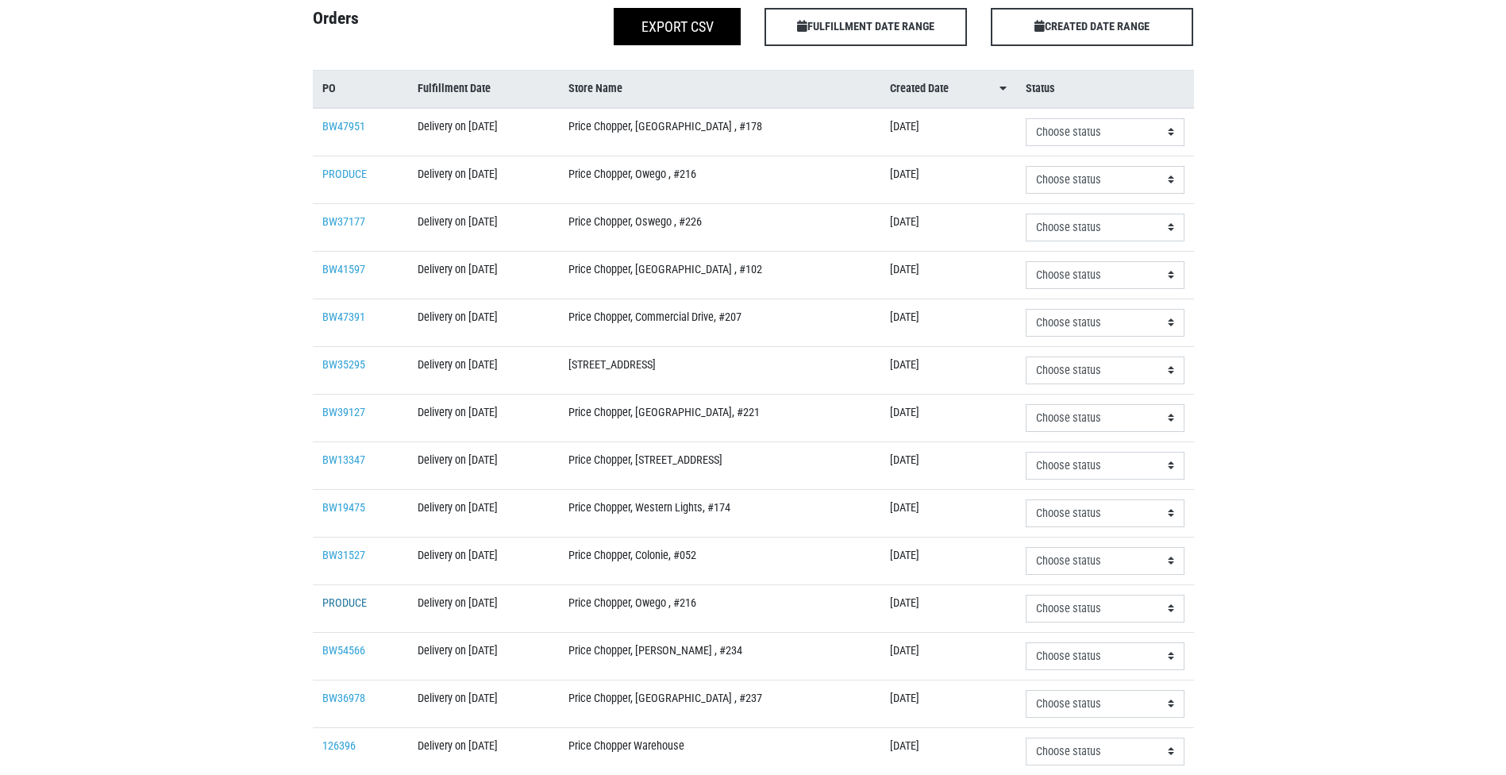 The width and height of the screenshot is (1506, 775). What do you see at coordinates (1040, 89) in the screenshot?
I see `span: Status` at bounding box center [1040, 89].